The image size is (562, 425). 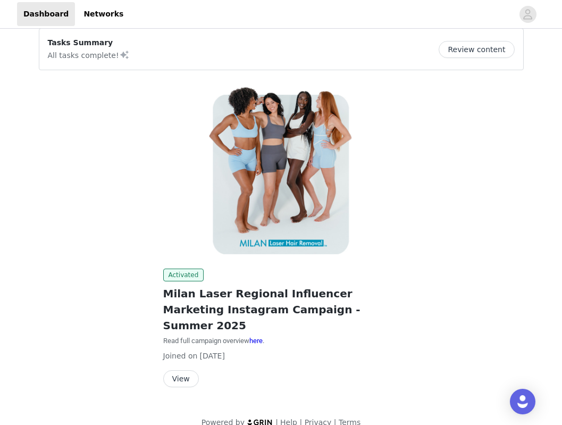 I want to click on h2: Milan Laser Regional Influencer Marketing Instagram Campaign - Summer 2025, so click(x=281, y=309).